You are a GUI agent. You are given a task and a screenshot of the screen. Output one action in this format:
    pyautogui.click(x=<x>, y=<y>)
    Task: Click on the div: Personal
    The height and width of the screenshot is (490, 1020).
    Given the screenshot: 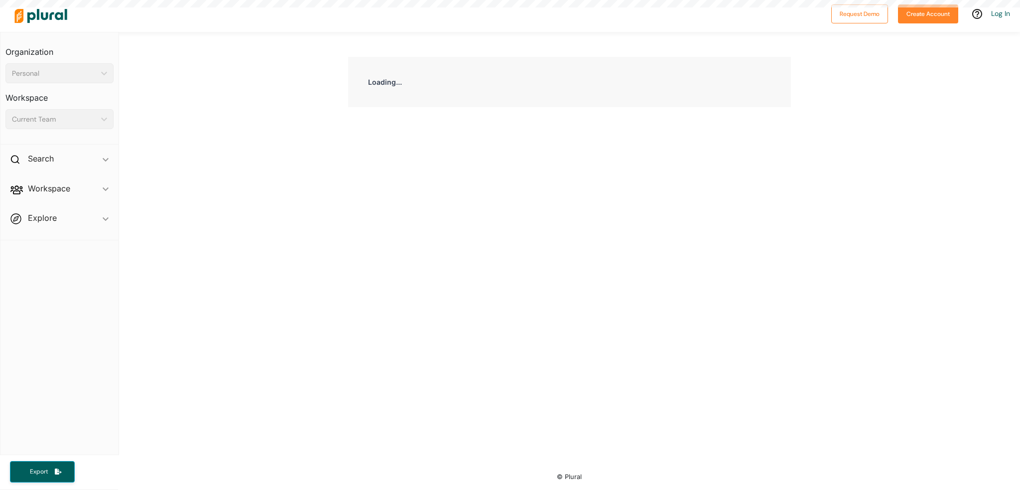 What is the action you would take?
    pyautogui.click(x=54, y=73)
    